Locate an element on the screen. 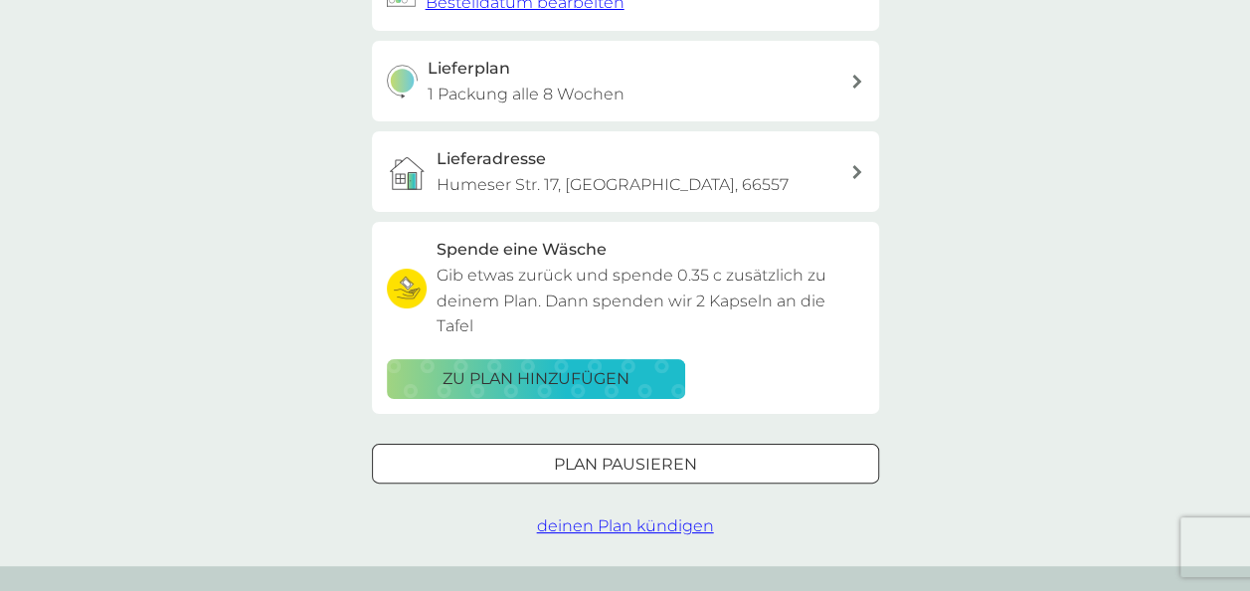 The image size is (1250, 591). h3: Lieferadresse is located at coordinates (491, 159).